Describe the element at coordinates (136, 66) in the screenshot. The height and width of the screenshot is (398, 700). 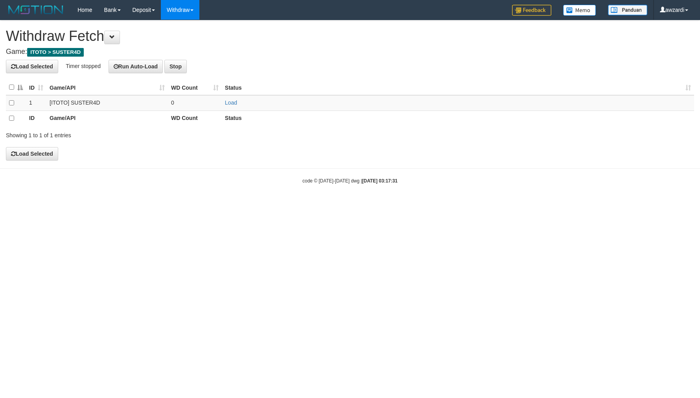
I see `button: Run Auto-Load` at that location.